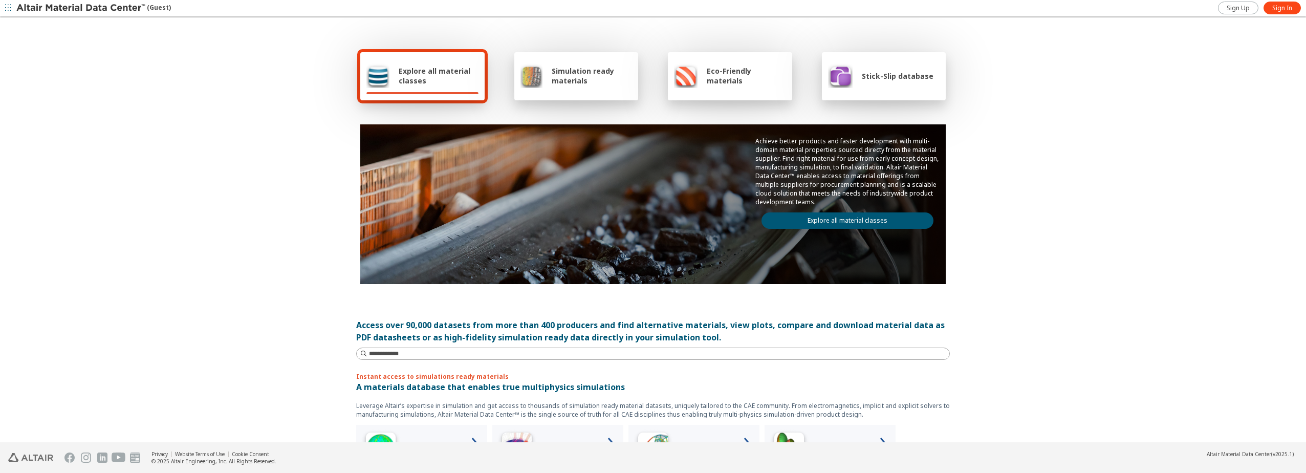  I want to click on p: Leverage Altair’s expertise in simulation and get access to thousands of simulation ready materia..., so click(653, 410).